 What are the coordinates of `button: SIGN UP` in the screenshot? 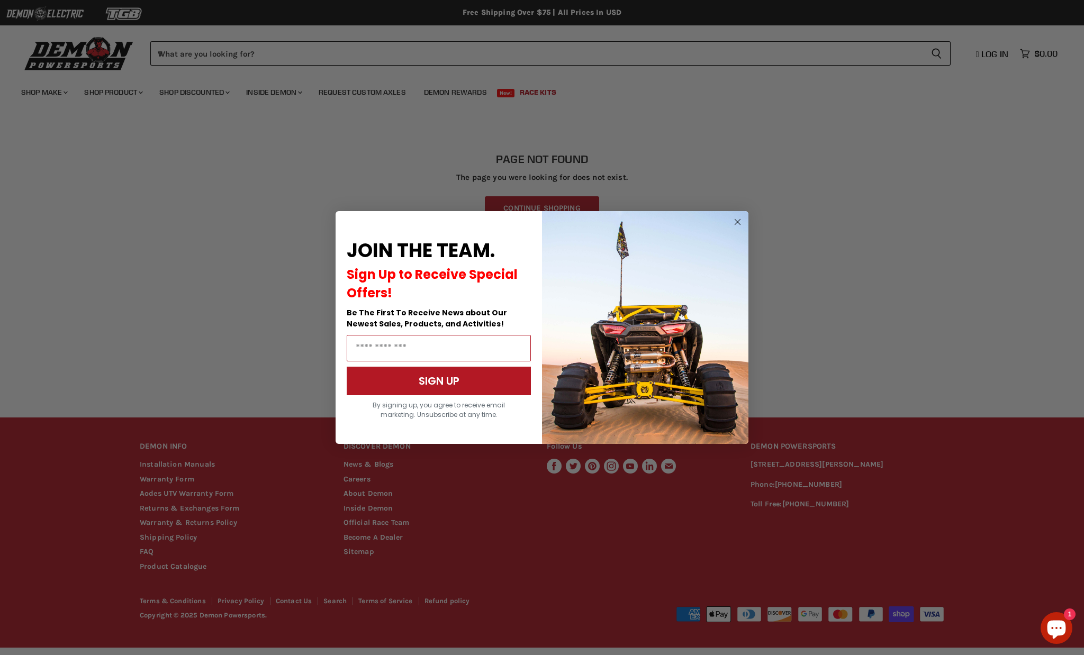 It's located at (439, 381).